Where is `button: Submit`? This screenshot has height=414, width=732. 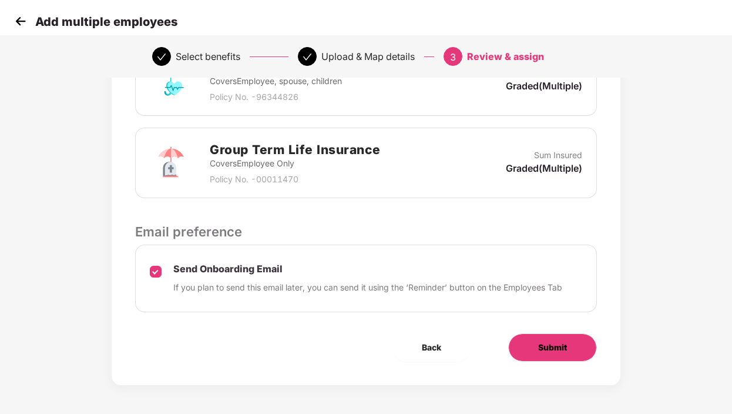
button: Submit is located at coordinates (553, 347).